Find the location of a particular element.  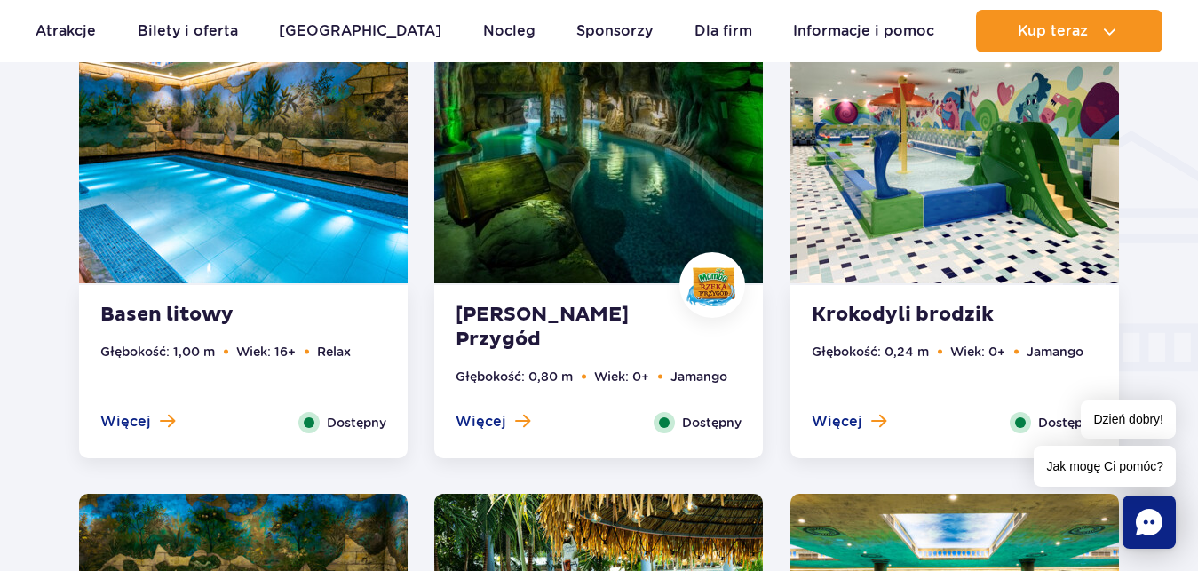

span: Jak mogę Ci pomóc? is located at coordinates (1105, 466).